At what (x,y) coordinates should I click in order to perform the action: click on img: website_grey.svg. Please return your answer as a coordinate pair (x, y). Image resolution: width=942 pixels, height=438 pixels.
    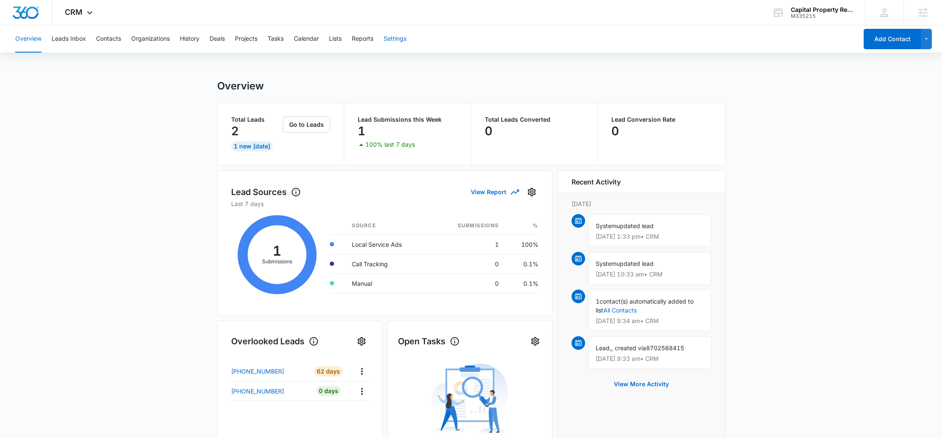
    Looking at the image, I should click on (17, 25).